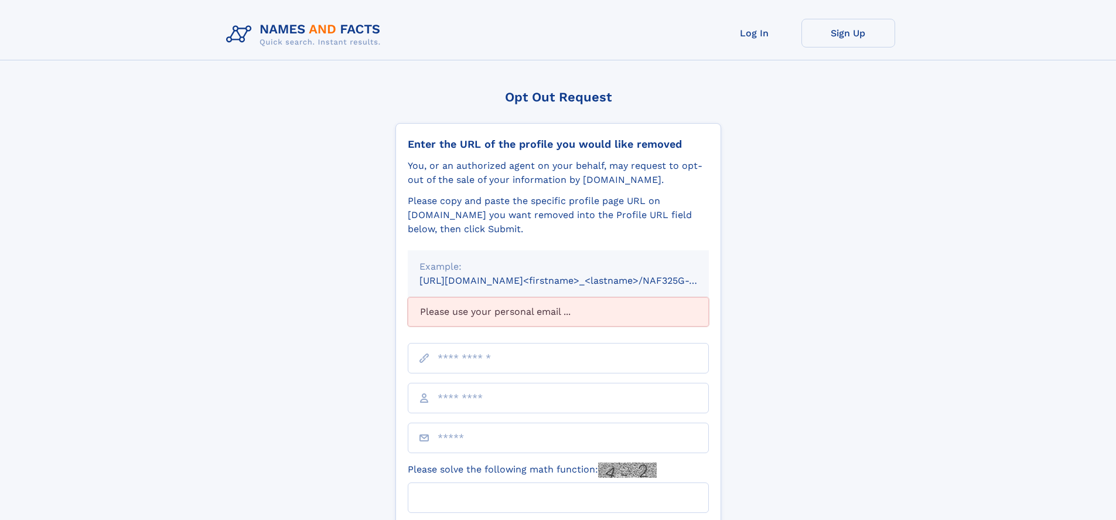 The image size is (1116, 520). Describe the element at coordinates (849, 33) in the screenshot. I see `a: Sign Up` at that location.